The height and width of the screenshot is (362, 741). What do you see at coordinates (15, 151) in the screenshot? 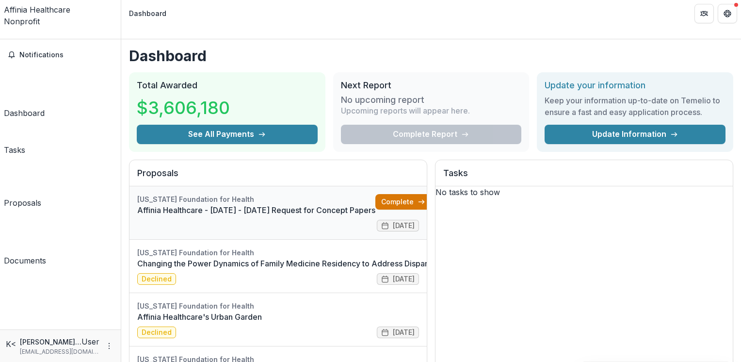
I see `a: Tasks` at bounding box center [15, 151].